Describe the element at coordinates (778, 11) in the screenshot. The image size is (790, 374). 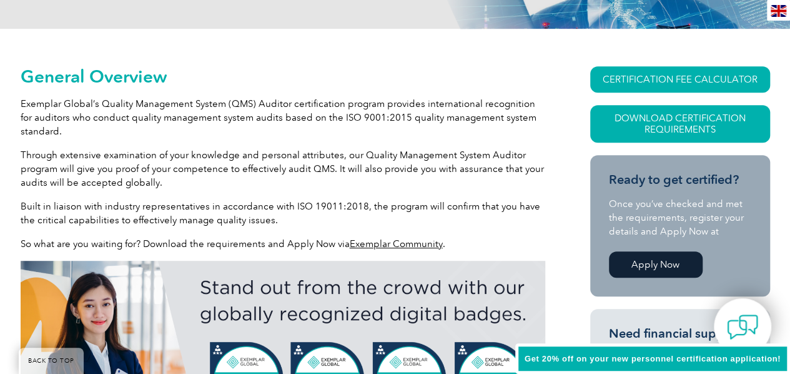
I see `img: en` at that location.